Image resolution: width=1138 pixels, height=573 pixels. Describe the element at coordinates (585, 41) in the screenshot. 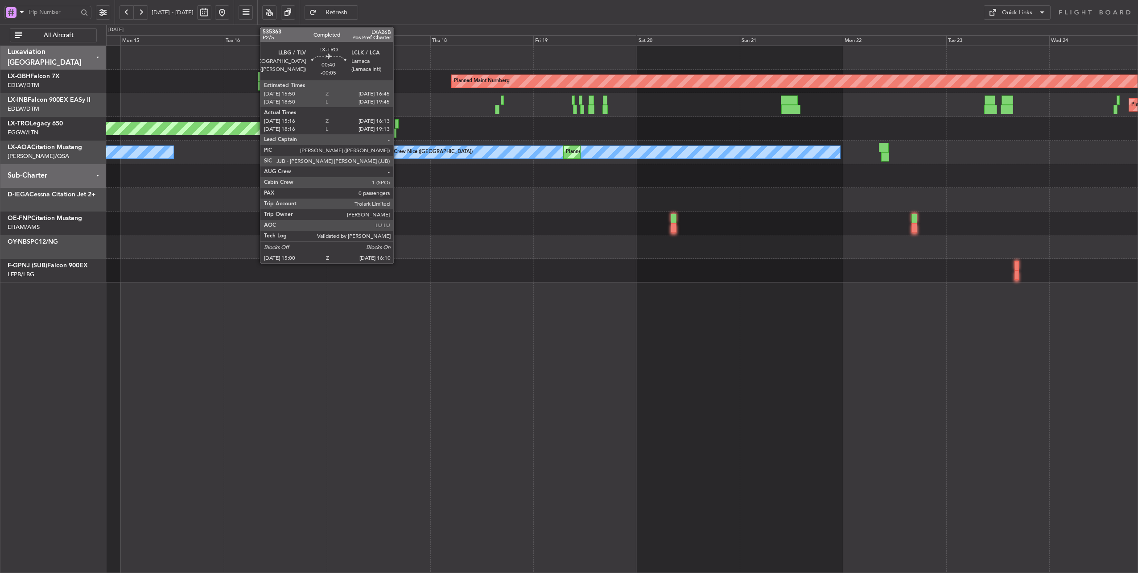

I see `div: Fri 19` at that location.